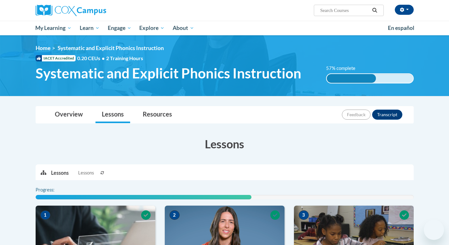  What do you see at coordinates (54, 28) in the screenshot?
I see `a: My Learning` at bounding box center [54, 28].